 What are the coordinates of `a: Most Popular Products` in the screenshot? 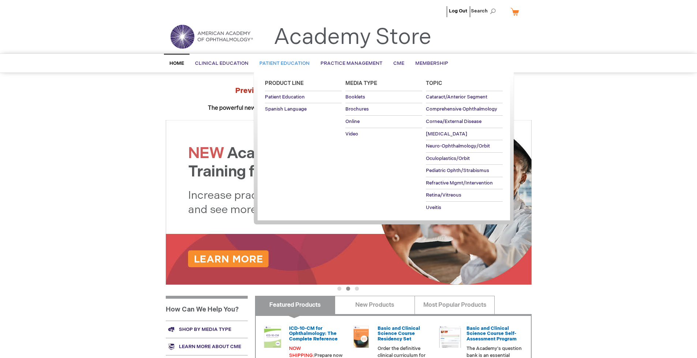 It's located at (454, 305).